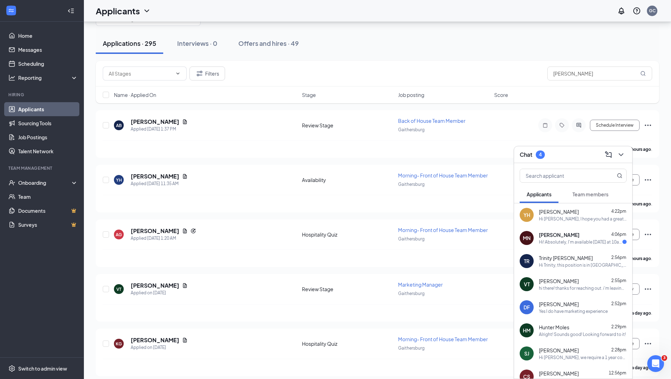 Image resolution: width=671 pixels, height=379 pixels. Describe the element at coordinates (200, 73) in the screenshot. I see `svg: Filter` at that location.